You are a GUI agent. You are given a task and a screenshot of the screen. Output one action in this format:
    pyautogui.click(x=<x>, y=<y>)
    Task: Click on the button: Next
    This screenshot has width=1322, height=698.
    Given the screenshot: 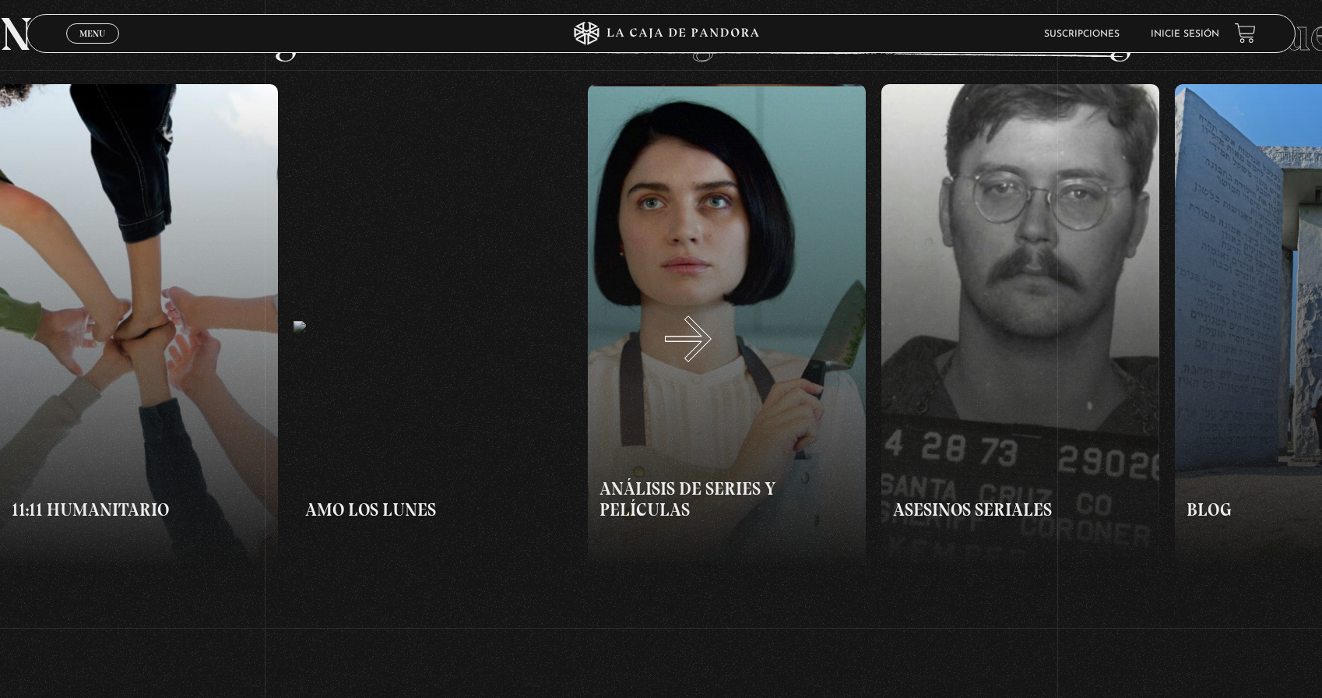 What is the action you would take?
    pyautogui.click(x=991, y=326)
    